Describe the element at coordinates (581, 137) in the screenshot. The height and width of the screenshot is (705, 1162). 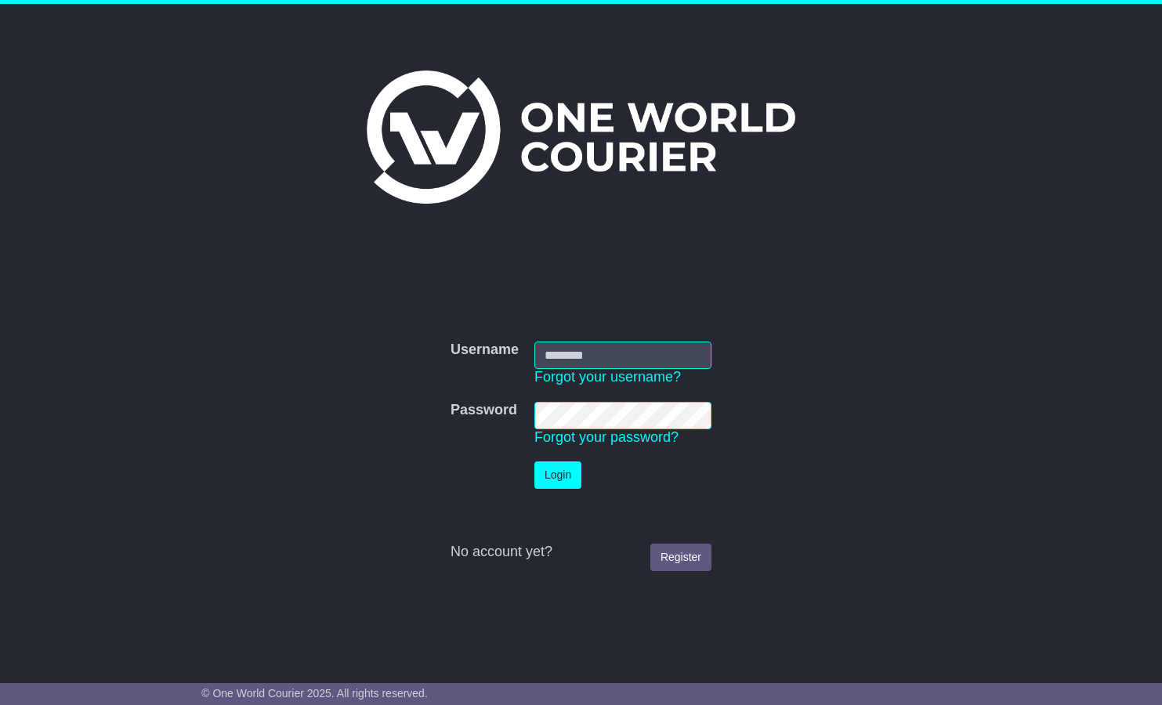
I see `img: One World` at that location.